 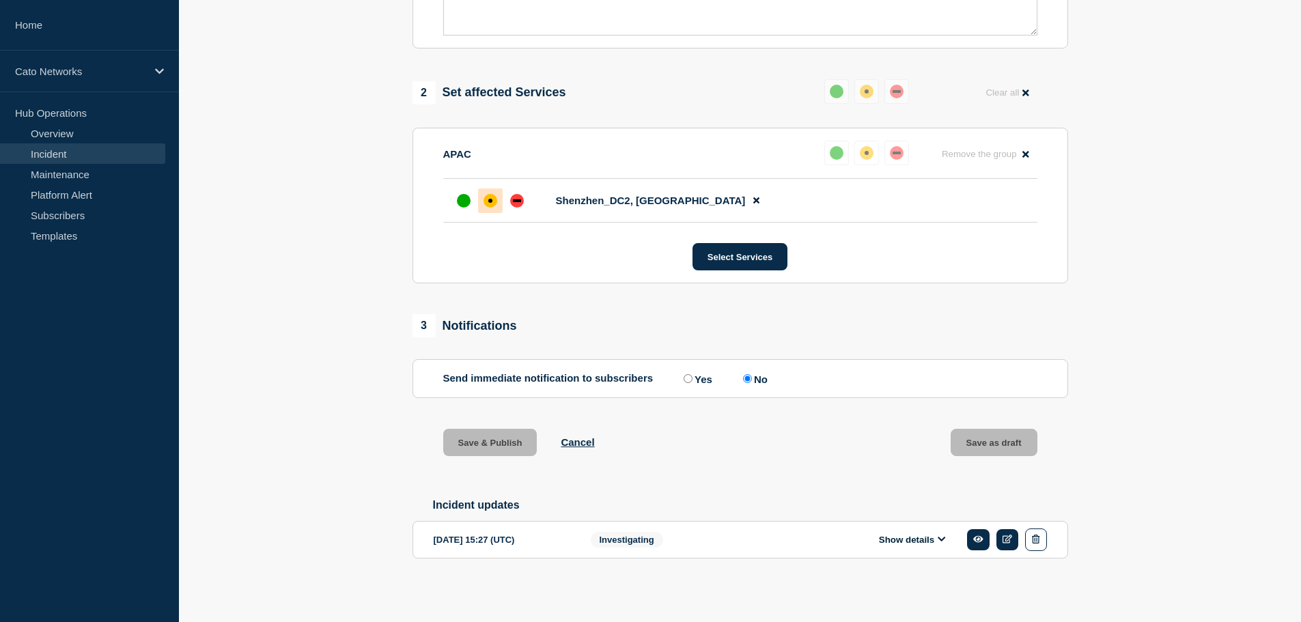 I want to click on p: APAC, so click(x=457, y=154).